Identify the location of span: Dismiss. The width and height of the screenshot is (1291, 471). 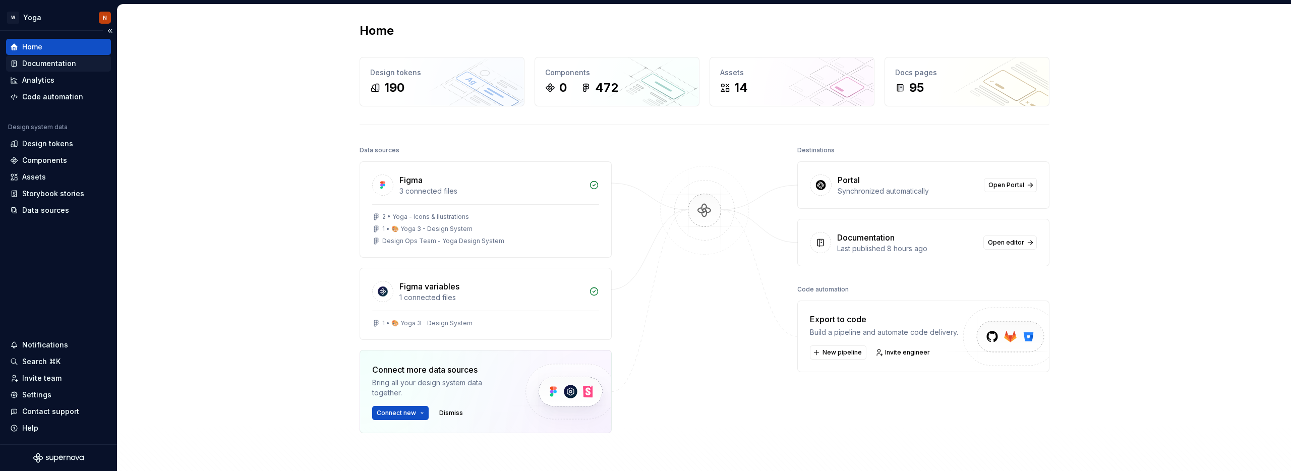
(451, 413).